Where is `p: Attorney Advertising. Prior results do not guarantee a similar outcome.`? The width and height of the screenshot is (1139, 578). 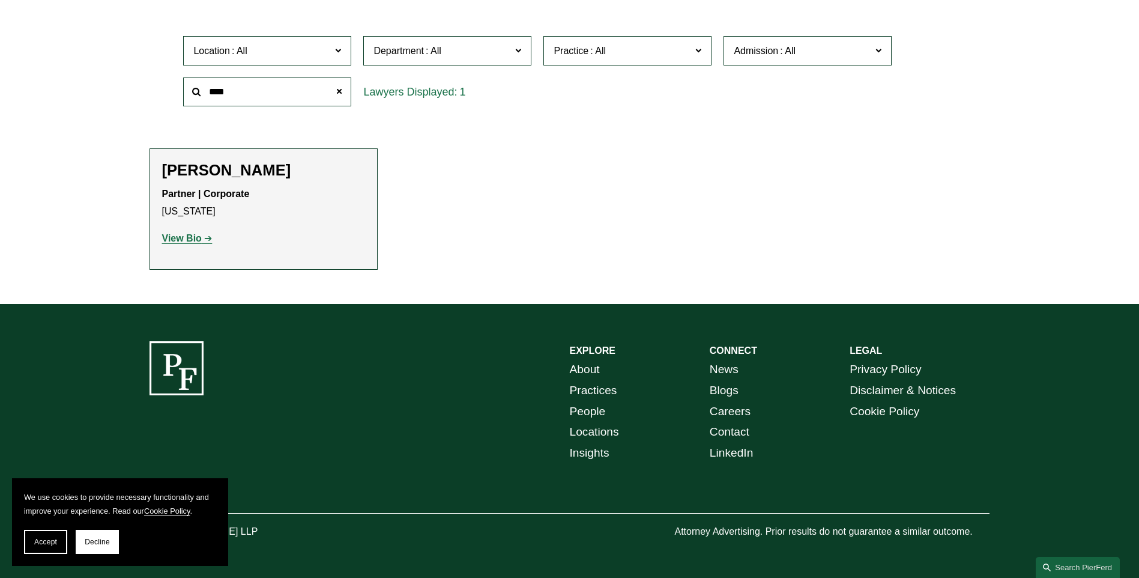
p: Attorney Advertising. Prior results do not guarantee a similar outcome. is located at coordinates (832, 531).